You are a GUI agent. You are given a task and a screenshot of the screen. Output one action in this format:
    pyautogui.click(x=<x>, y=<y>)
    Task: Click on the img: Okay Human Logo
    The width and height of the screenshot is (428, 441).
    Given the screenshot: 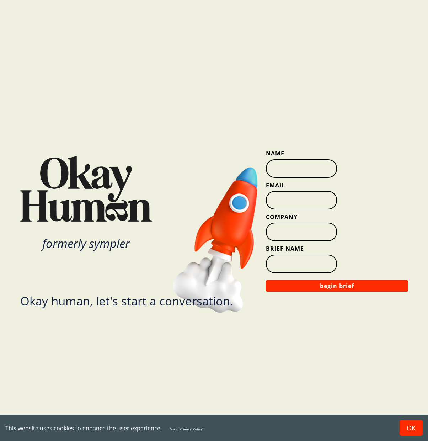 What is the action you would take?
    pyautogui.click(x=86, y=189)
    